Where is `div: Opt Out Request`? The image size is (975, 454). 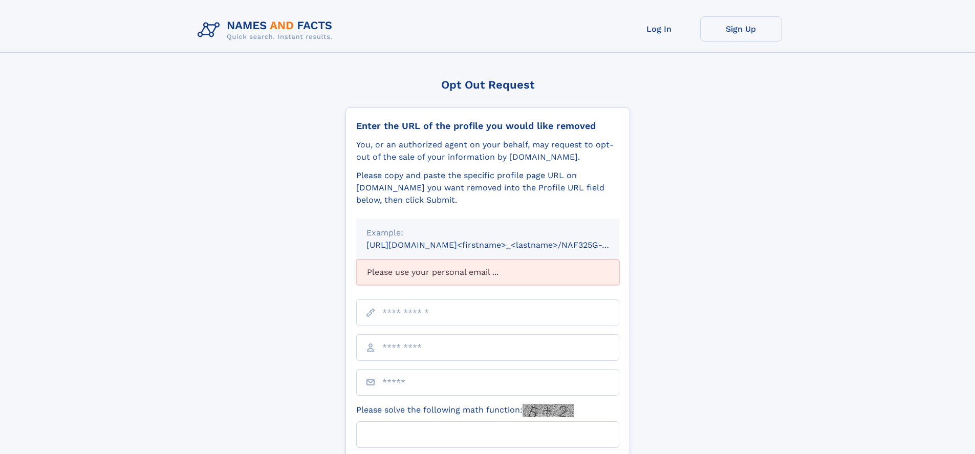 div: Opt Out Request is located at coordinates (488, 84).